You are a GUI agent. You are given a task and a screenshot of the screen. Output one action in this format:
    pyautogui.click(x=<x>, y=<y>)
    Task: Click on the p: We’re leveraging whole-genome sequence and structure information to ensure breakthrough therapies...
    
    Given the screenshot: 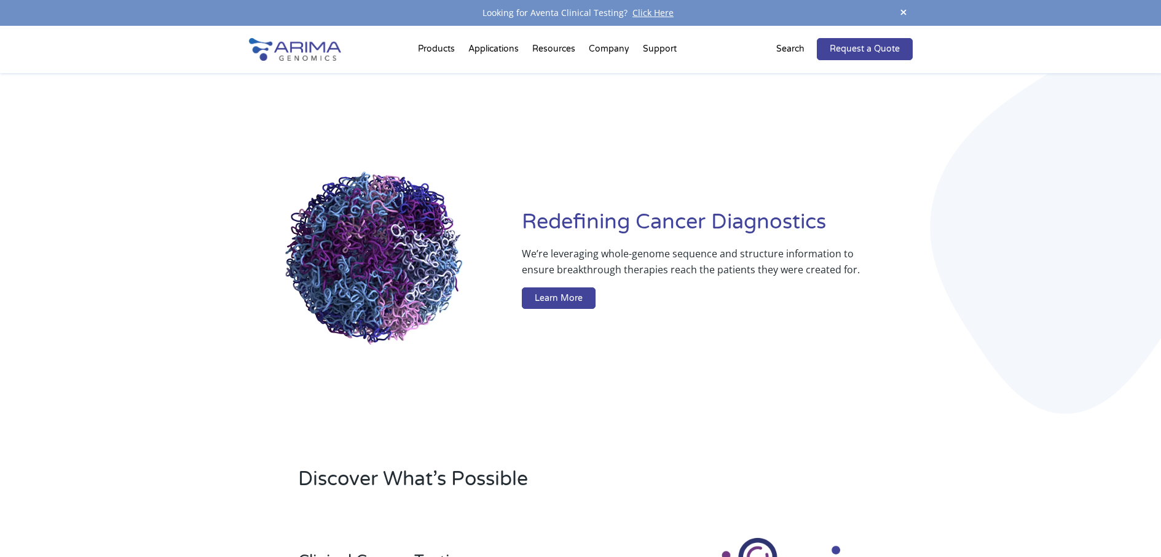 What is the action you would take?
    pyautogui.click(x=692, y=267)
    